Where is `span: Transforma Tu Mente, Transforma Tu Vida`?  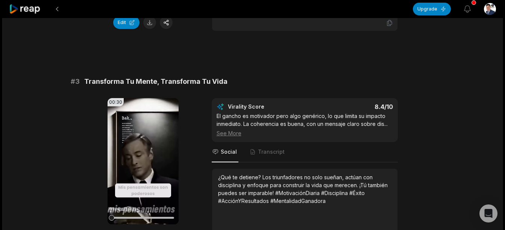 span: Transforma Tu Mente, Transforma Tu Vida is located at coordinates (156, 82).